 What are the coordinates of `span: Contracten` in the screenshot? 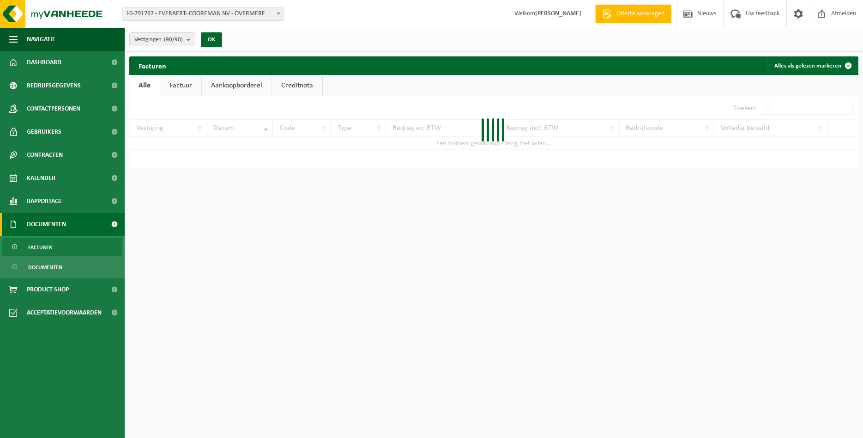 It's located at (45, 155).